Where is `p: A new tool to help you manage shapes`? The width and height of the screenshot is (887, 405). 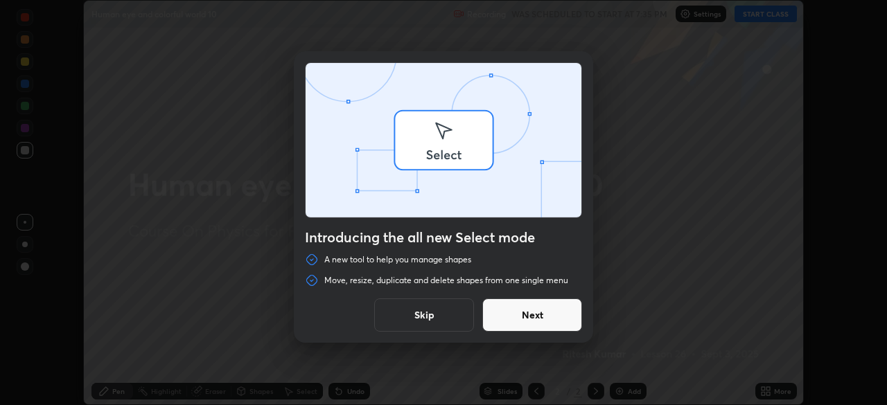
p: A new tool to help you manage shapes is located at coordinates (398, 260).